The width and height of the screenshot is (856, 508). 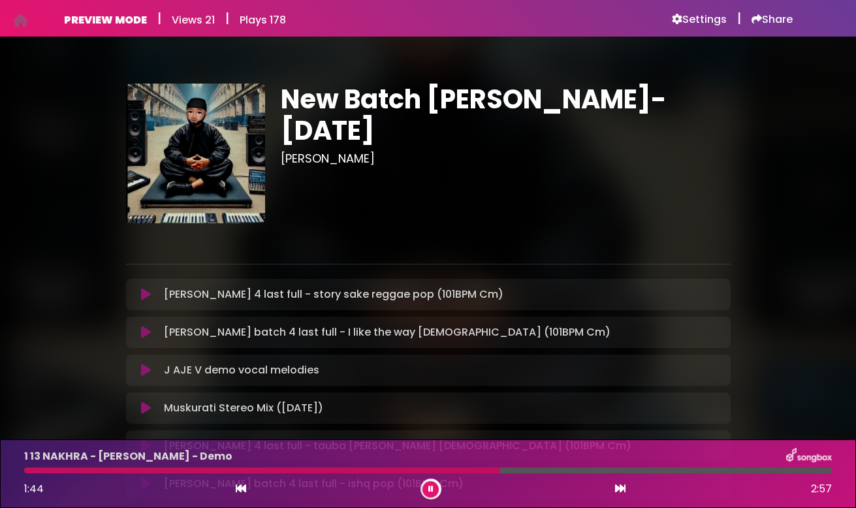 What do you see at coordinates (242, 370) in the screenshot?
I see `p: J AJE V demo vocal melodies` at bounding box center [242, 370].